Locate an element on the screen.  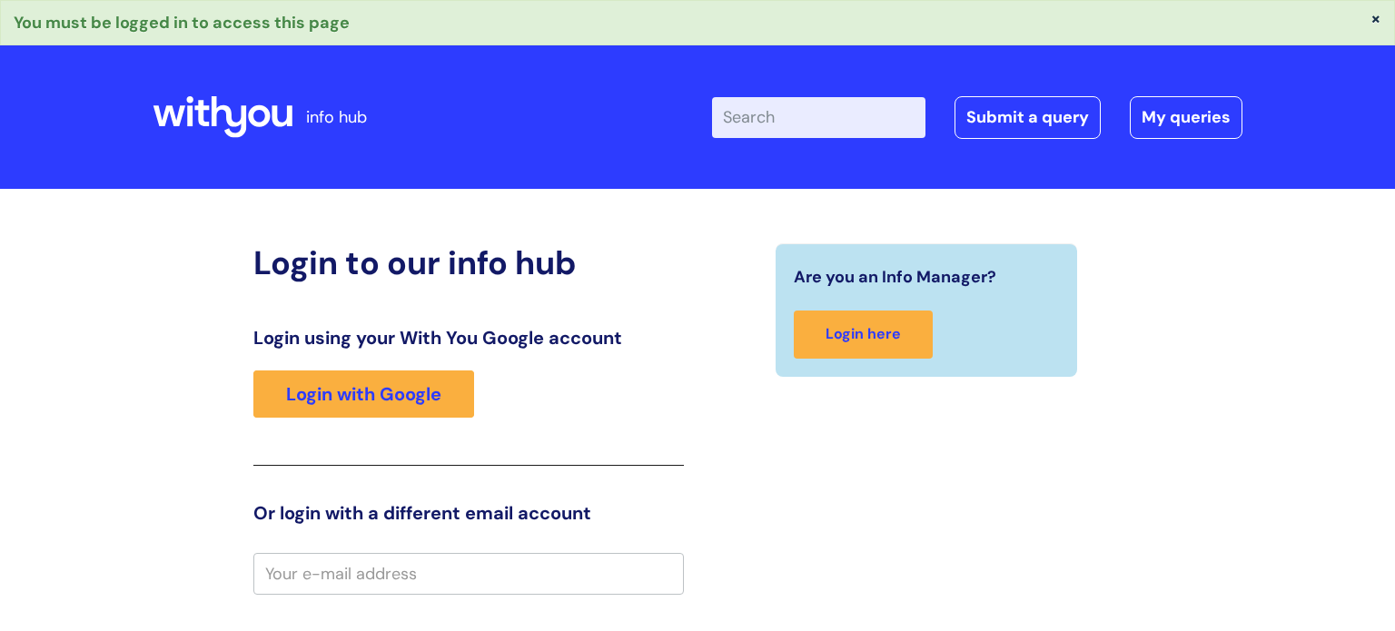
h3: Login using your With You Google account is located at coordinates (469, 338).